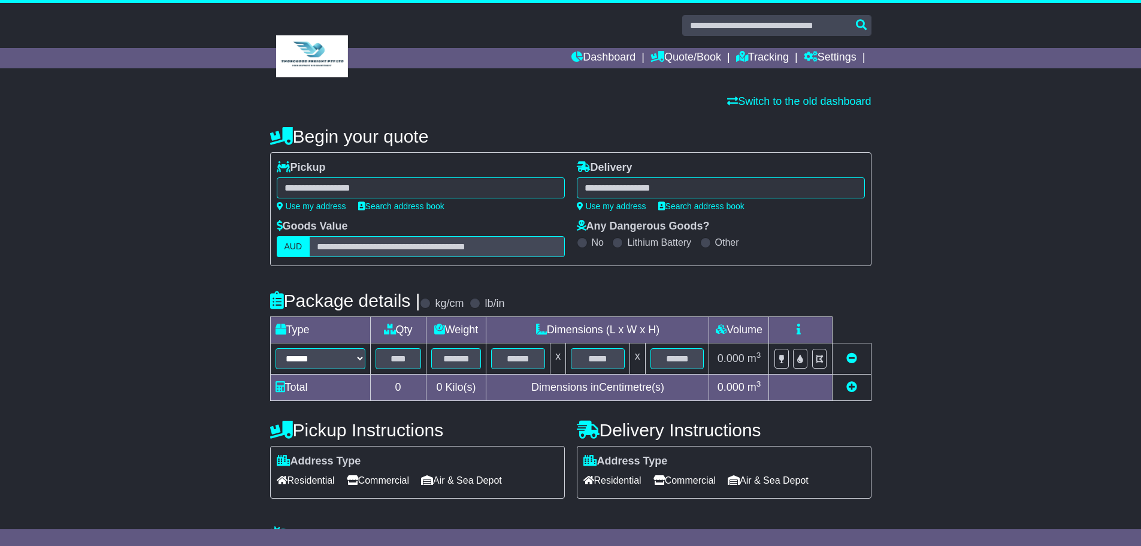 This screenshot has width=1141, height=546. What do you see at coordinates (643, 226) in the screenshot?
I see `label: Any Dangerous Goods?` at bounding box center [643, 226].